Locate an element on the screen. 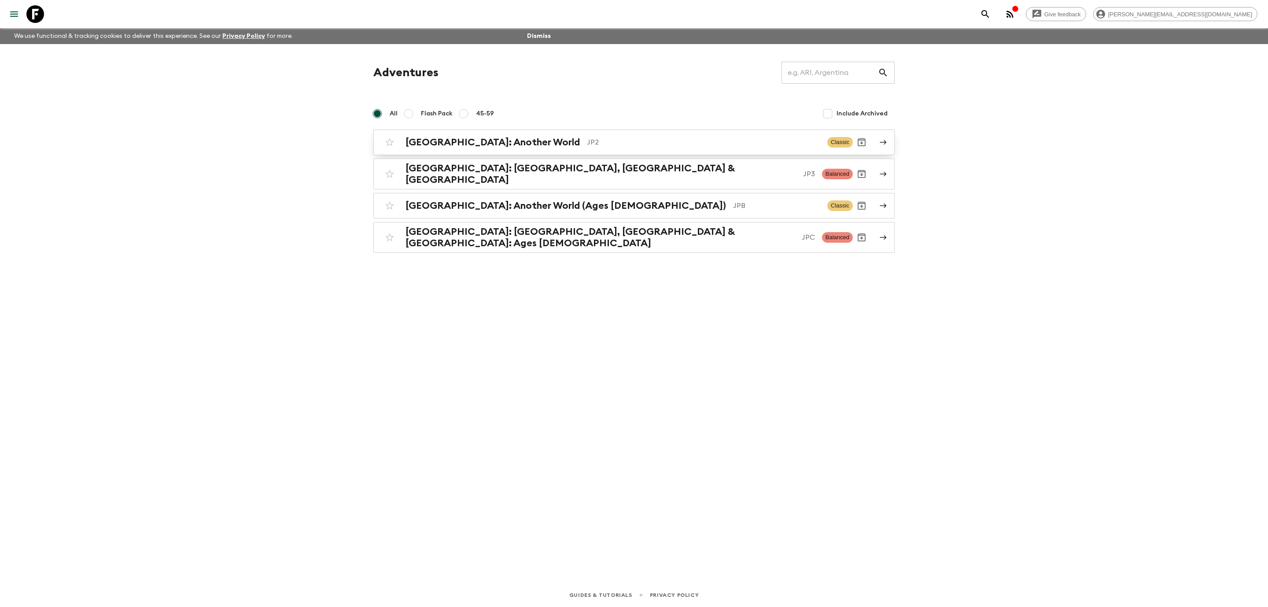  button: Dismiss is located at coordinates (539, 36).